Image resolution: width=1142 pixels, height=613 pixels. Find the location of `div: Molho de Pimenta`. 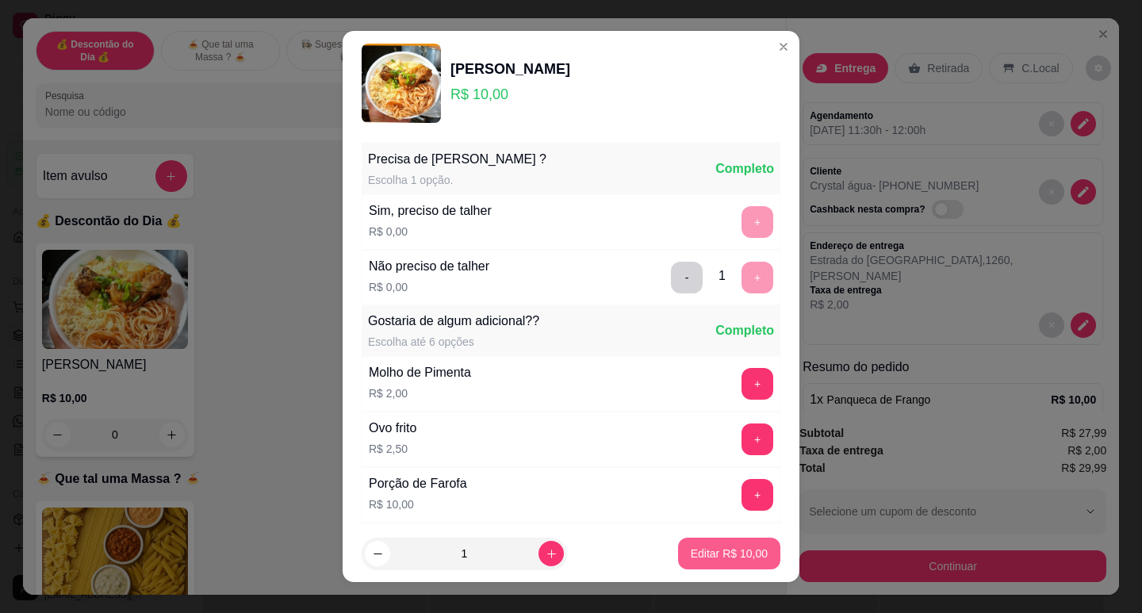

div: Molho de Pimenta is located at coordinates (420, 373).